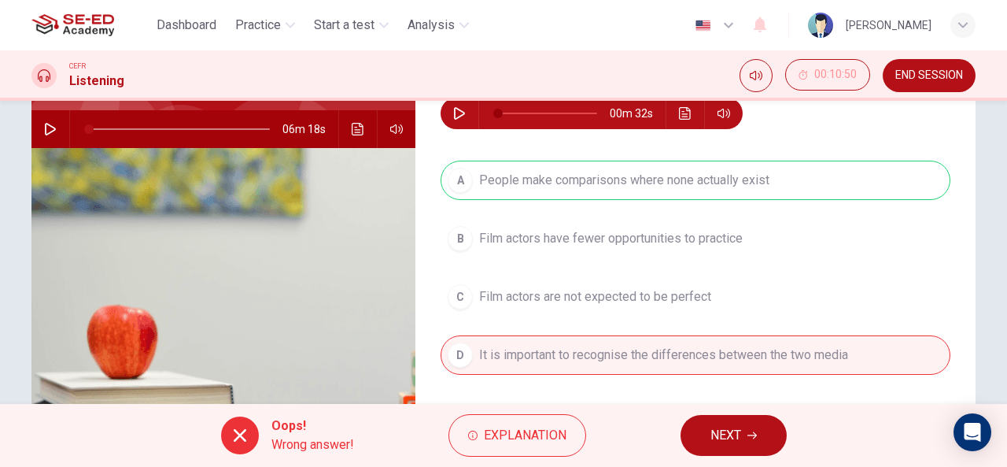  What do you see at coordinates (91, 25) in the screenshot?
I see `a: SE-ED Academy logo` at bounding box center [91, 25].